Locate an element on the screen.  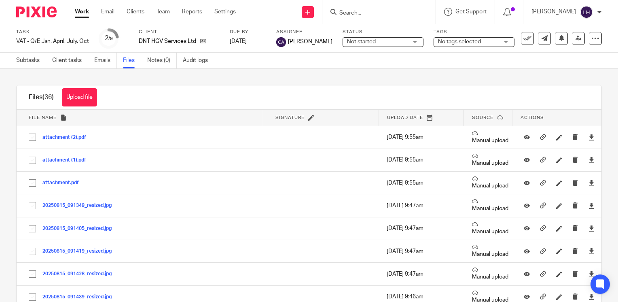
span: Signature is located at coordinates (290, 117).